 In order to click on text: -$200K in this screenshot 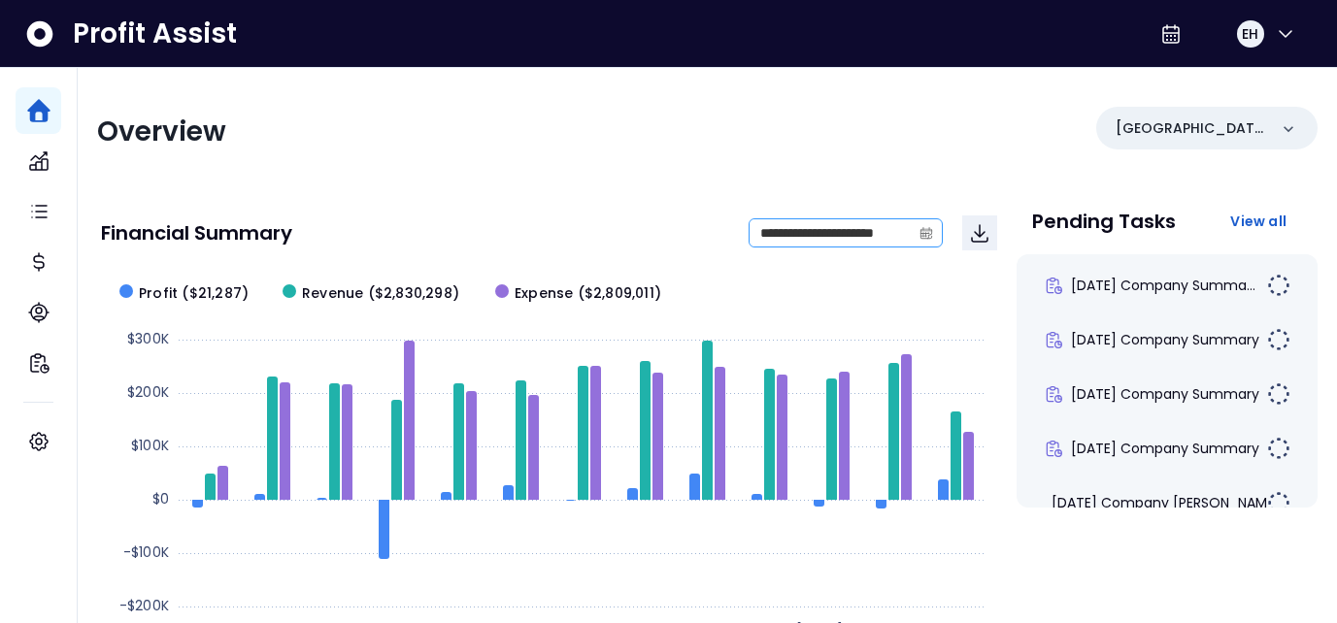, I will do `click(144, 606)`.